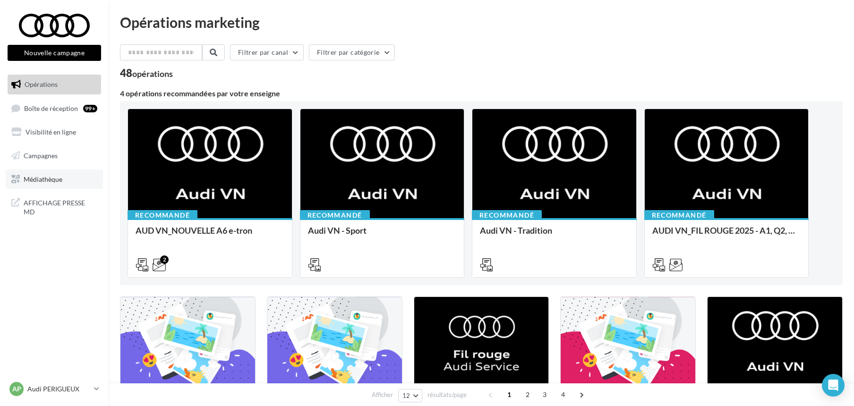 The height and width of the screenshot is (406, 854). What do you see at coordinates (554, 235) in the screenshot?
I see `div: Audi VN - Tradition` at bounding box center [554, 235].